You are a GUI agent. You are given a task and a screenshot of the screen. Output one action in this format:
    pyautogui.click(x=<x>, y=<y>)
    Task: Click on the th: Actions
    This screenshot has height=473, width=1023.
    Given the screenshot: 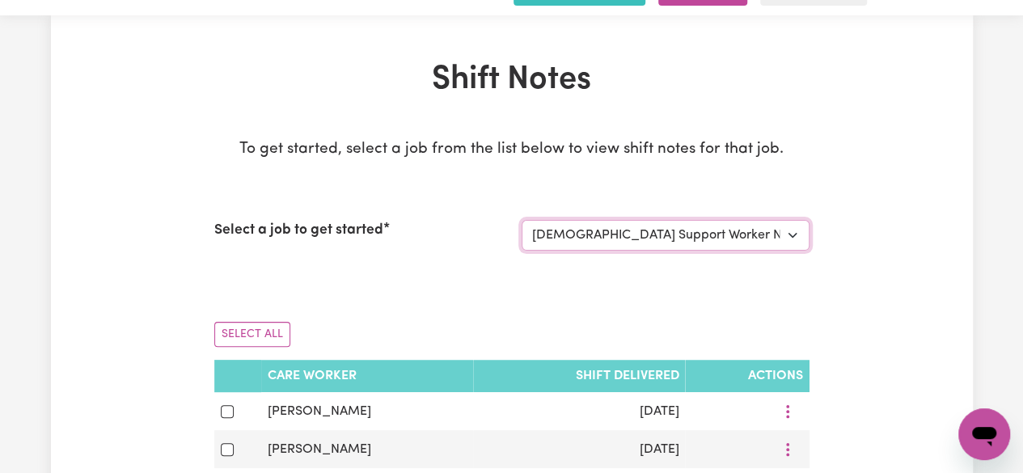 What is the action you would take?
    pyautogui.click(x=746, y=376)
    